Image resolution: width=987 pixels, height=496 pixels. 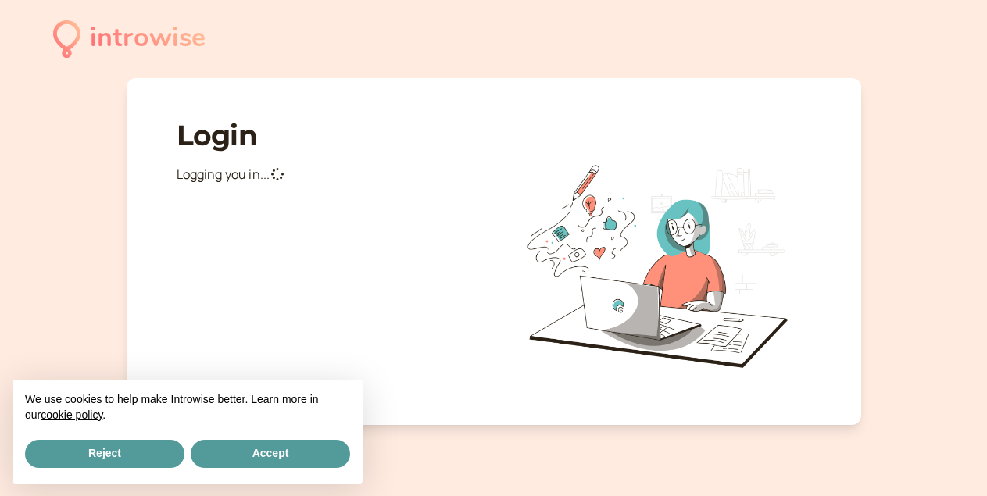 What do you see at coordinates (148, 38) in the screenshot?
I see `div: introwise` at bounding box center [148, 38].